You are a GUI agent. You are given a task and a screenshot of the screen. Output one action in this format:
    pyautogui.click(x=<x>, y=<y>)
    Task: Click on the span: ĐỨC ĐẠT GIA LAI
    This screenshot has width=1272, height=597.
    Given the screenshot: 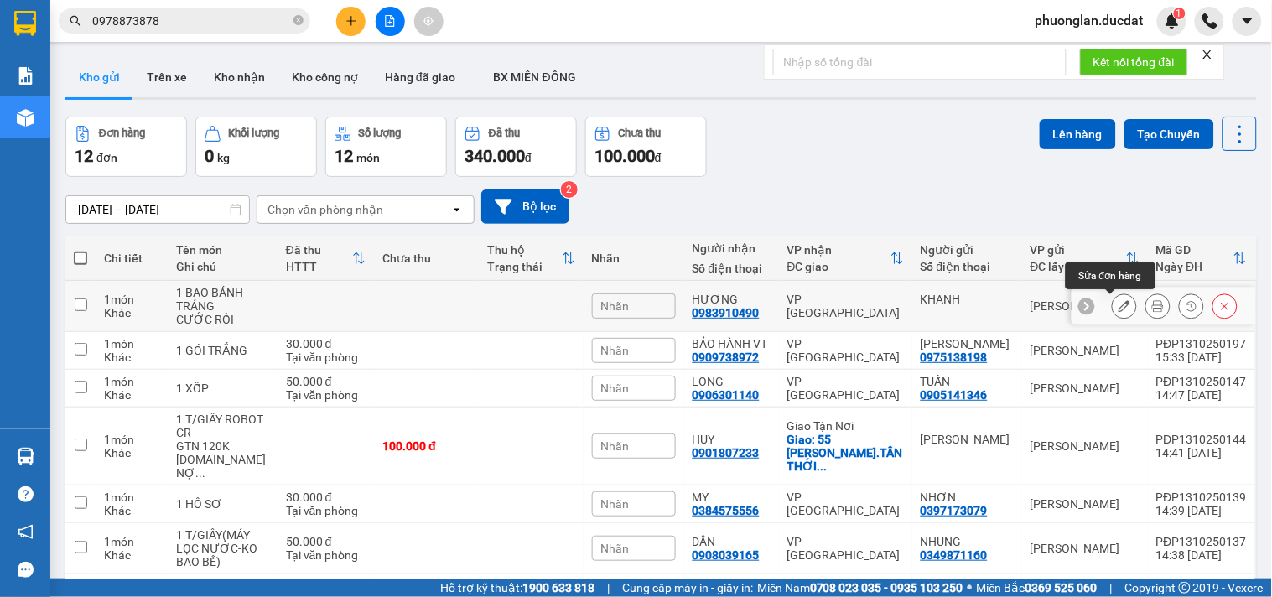 What is the action you would take?
    pyautogui.click(x=127, y=28)
    